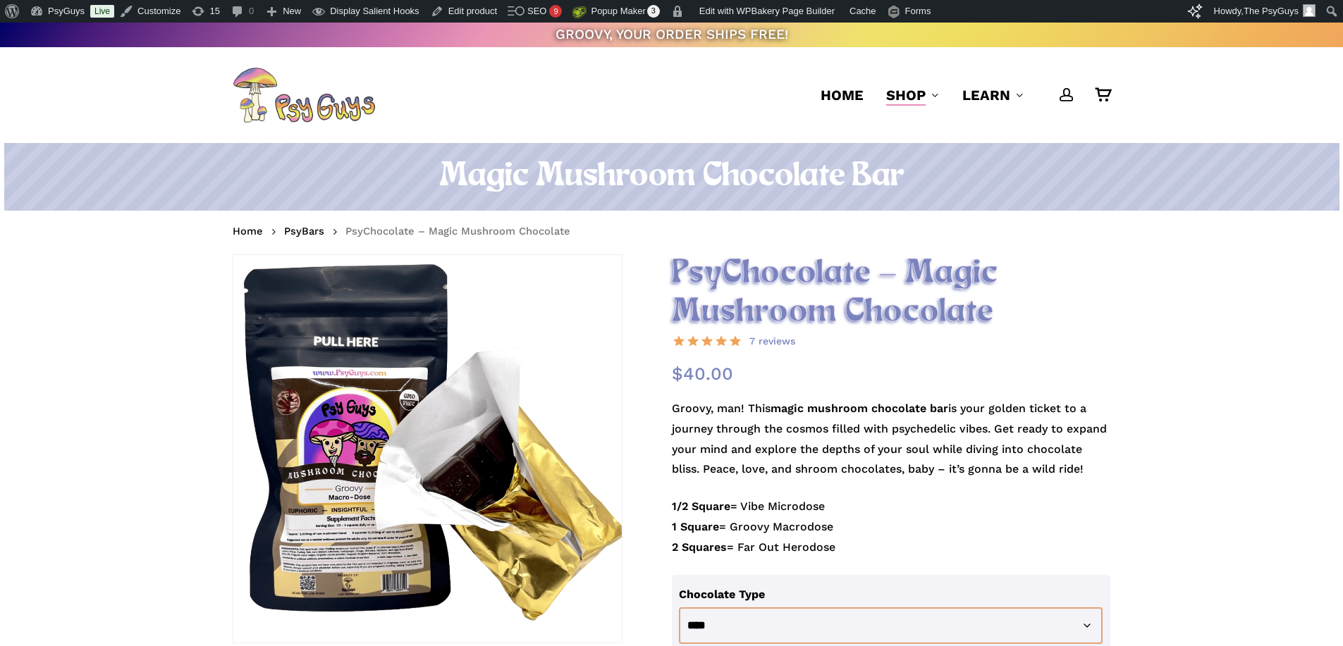 The image size is (1343, 646). What do you see at coordinates (959, 95) in the screenshot?
I see `nav: Main Menu` at bounding box center [959, 95].